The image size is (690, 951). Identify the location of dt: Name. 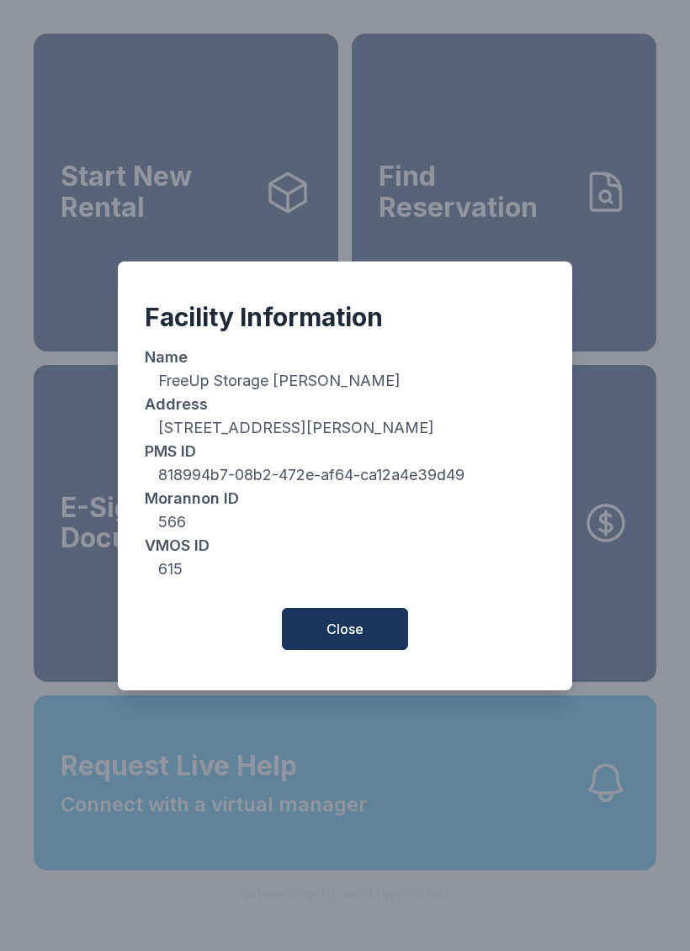
(345, 357).